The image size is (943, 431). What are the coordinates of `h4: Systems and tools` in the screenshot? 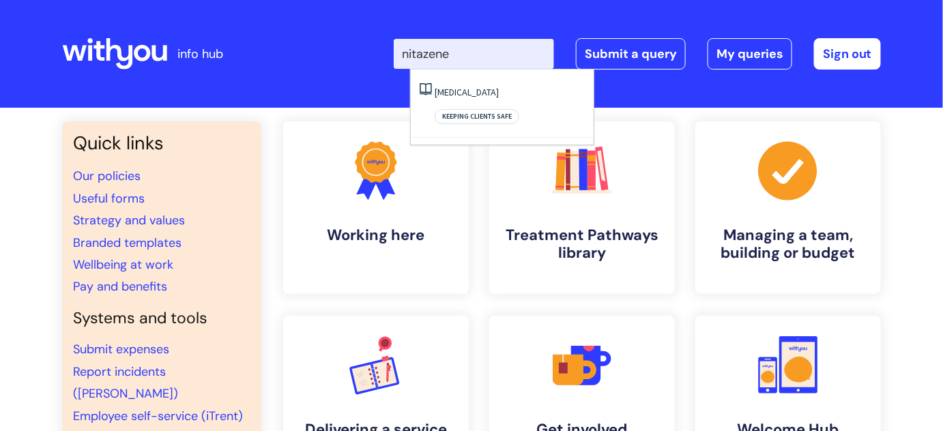 It's located at (162, 319).